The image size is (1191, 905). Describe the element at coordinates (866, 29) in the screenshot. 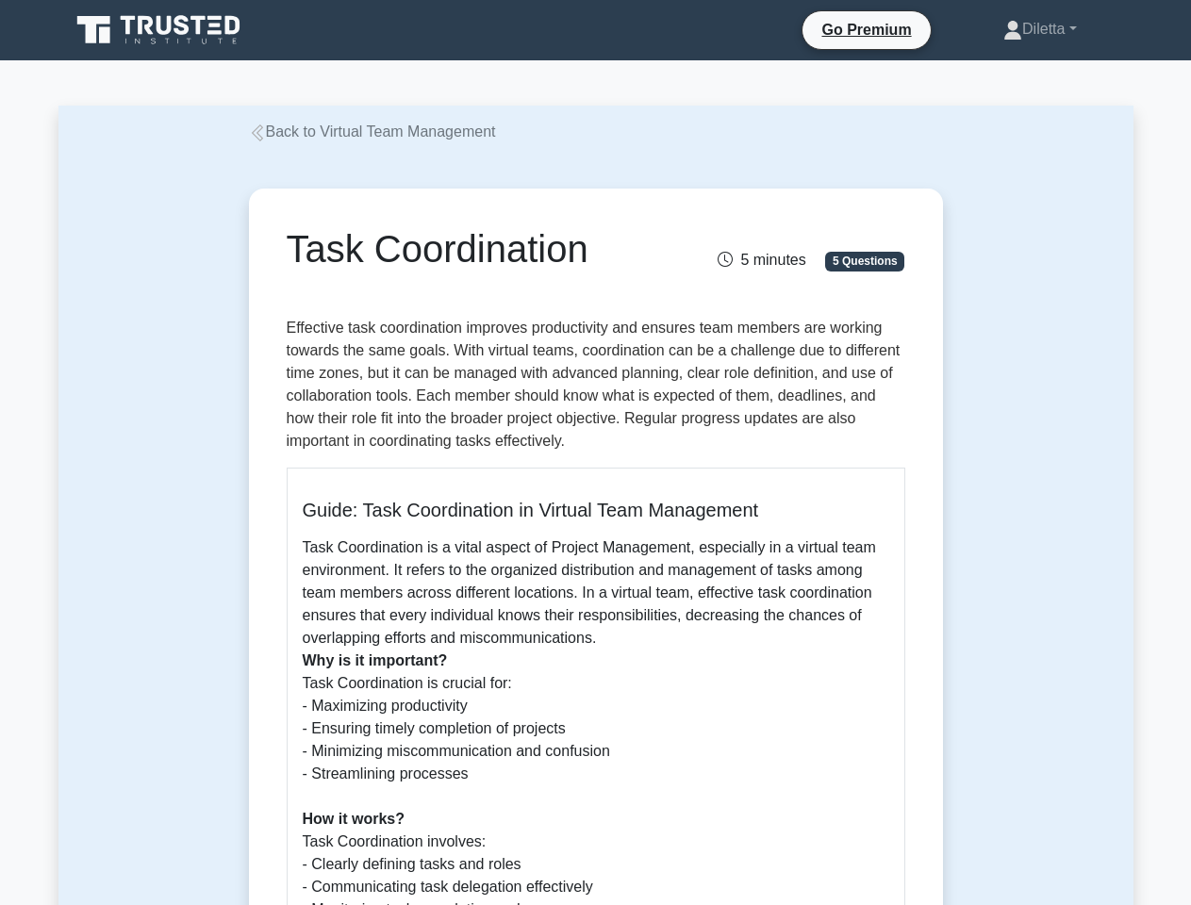

I see `a: Go Premium` at that location.